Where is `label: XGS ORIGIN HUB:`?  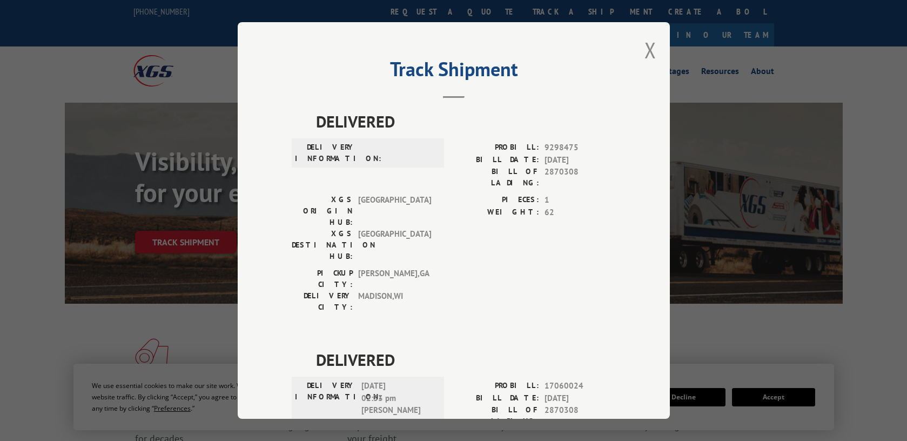 label: XGS ORIGIN HUB: is located at coordinates (322, 211).